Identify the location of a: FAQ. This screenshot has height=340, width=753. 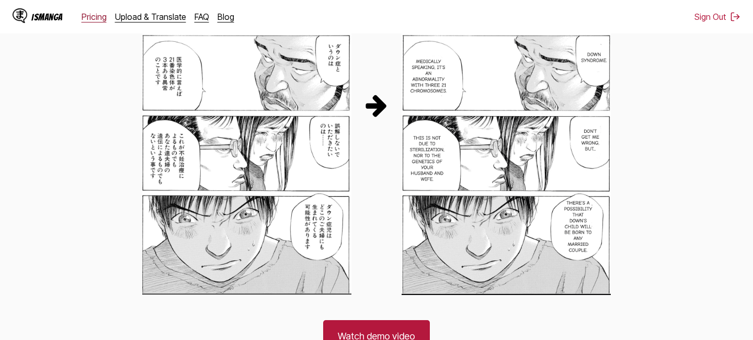
(202, 17).